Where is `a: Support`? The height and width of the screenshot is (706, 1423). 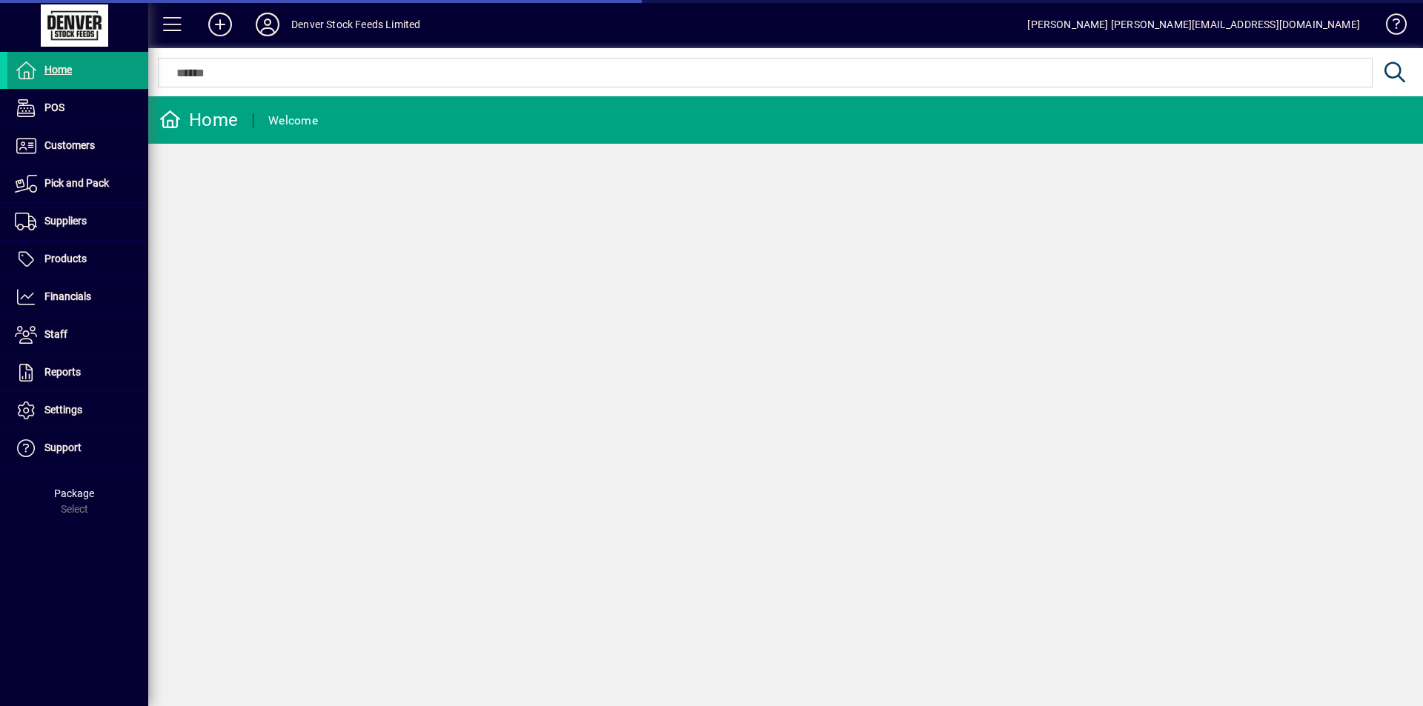
a: Support is located at coordinates (78, 448).